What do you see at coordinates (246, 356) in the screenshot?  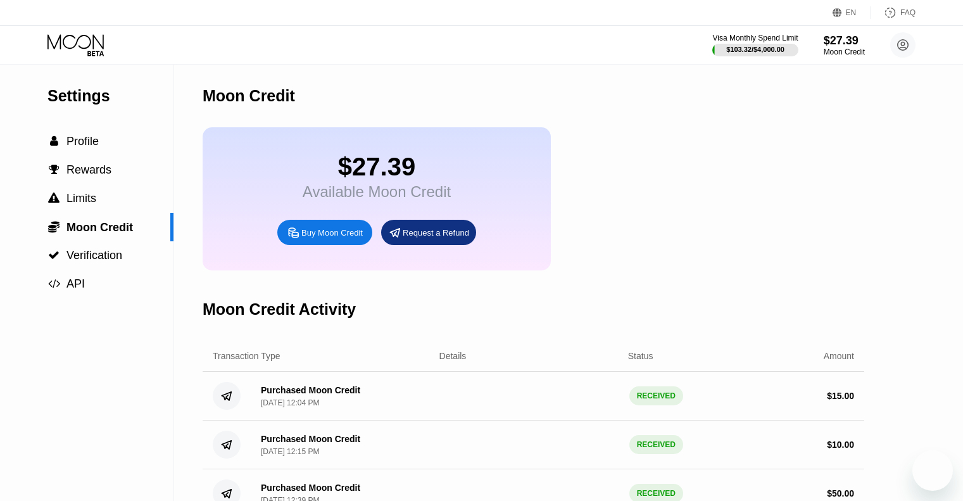 I see `div: Transaction Type` at bounding box center [246, 356].